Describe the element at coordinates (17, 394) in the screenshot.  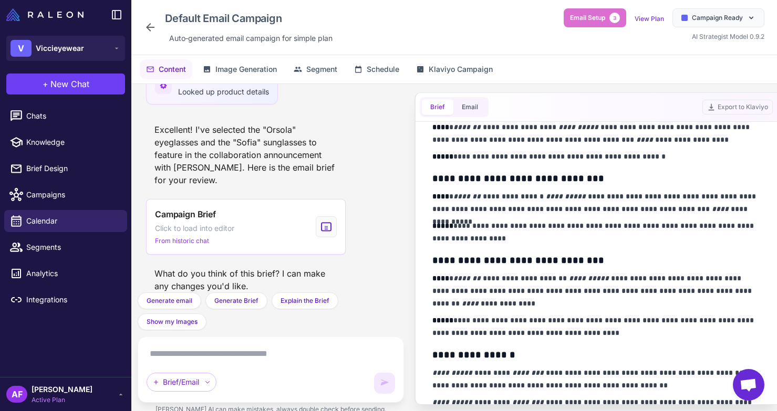
I see `div: AF` at that location.